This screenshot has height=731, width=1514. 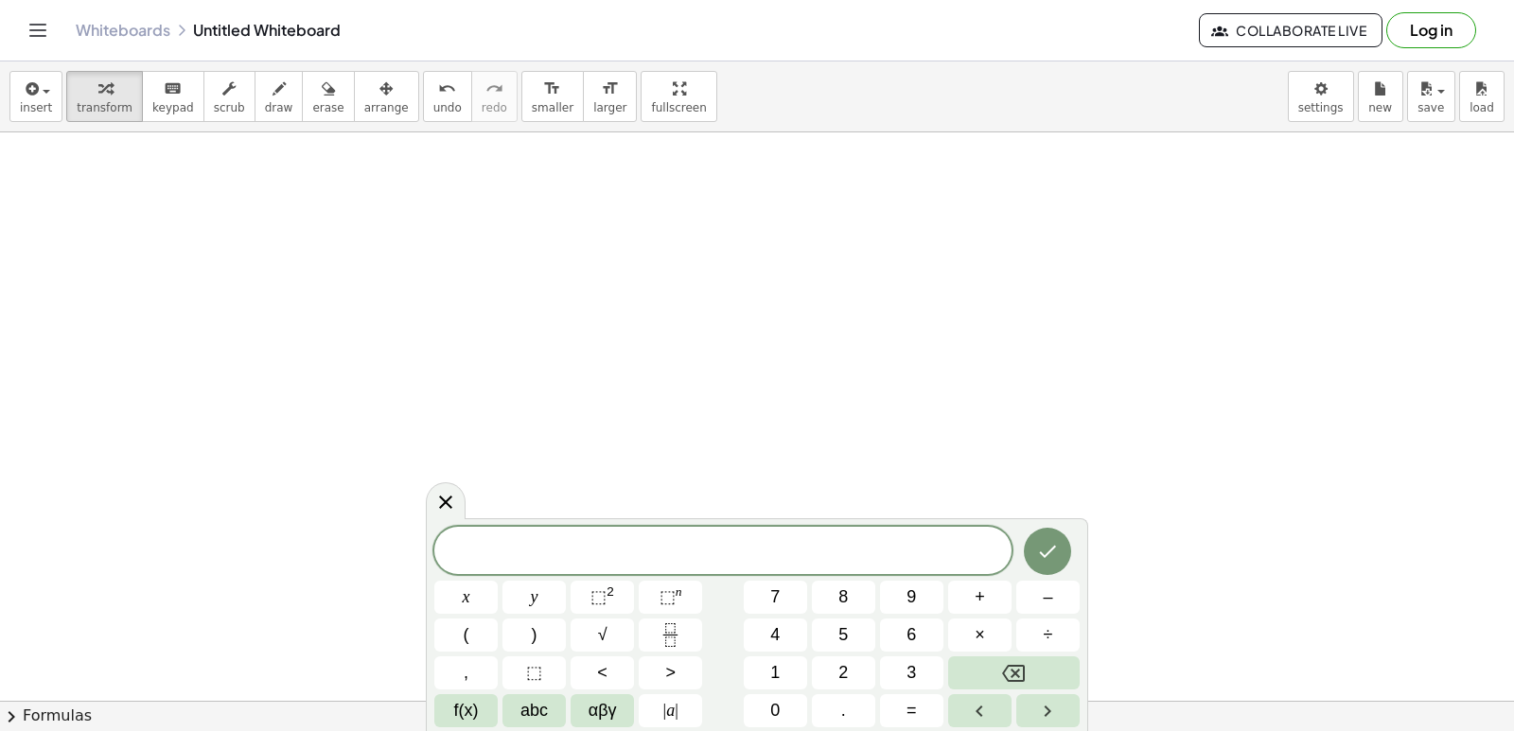 I want to click on button: draw, so click(x=279, y=96).